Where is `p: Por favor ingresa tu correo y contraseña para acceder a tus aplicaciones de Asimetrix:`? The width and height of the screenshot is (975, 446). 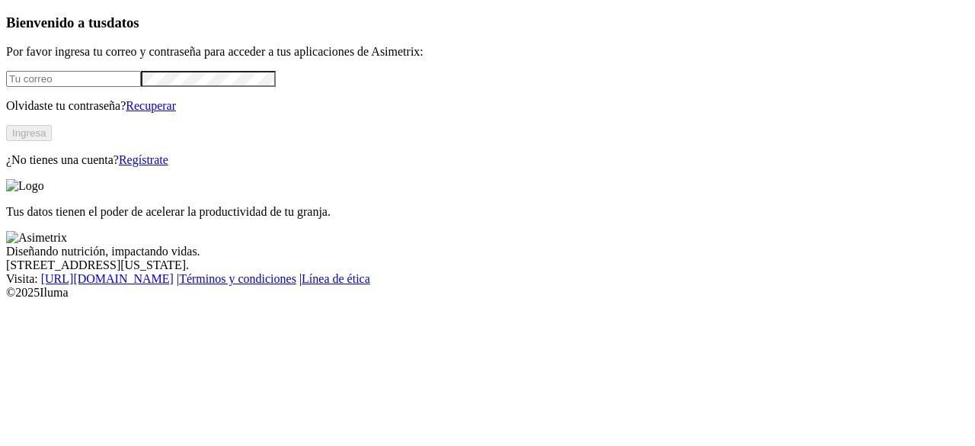
p: Por favor ingresa tu correo y contraseña para acceder a tus aplicaciones de Asimetrix: is located at coordinates (488, 52).